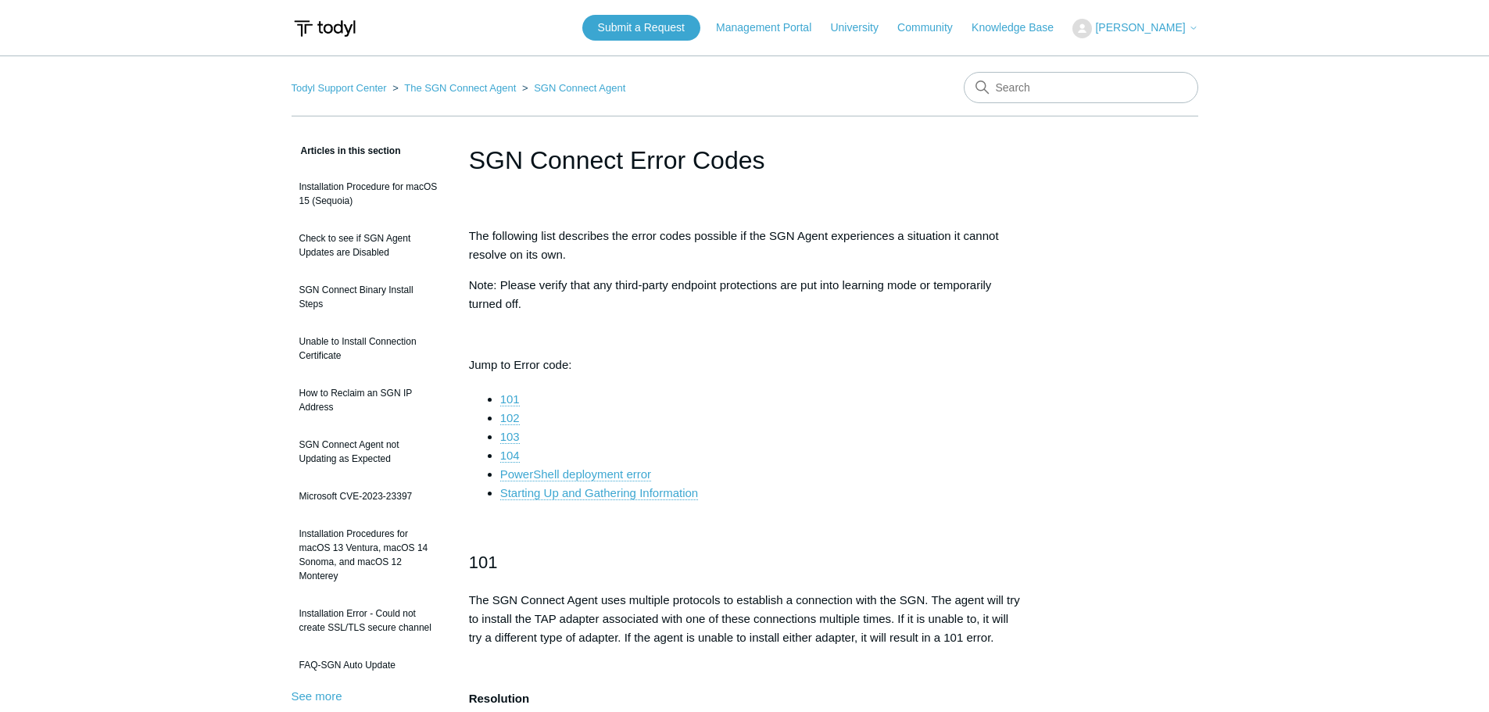 This screenshot has width=1489, height=712. What do you see at coordinates (745, 160) in the screenshot?
I see `h1: SGN Connect Error Codes` at bounding box center [745, 160].